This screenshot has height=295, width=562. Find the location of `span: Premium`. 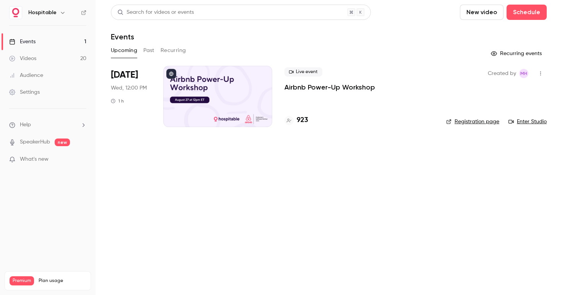

span: Premium is located at coordinates (22, 280).